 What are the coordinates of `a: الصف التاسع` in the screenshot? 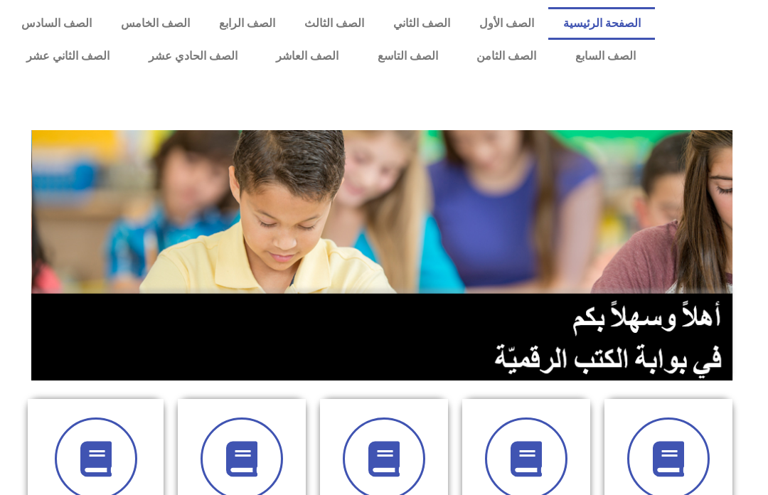 It's located at (408, 56).